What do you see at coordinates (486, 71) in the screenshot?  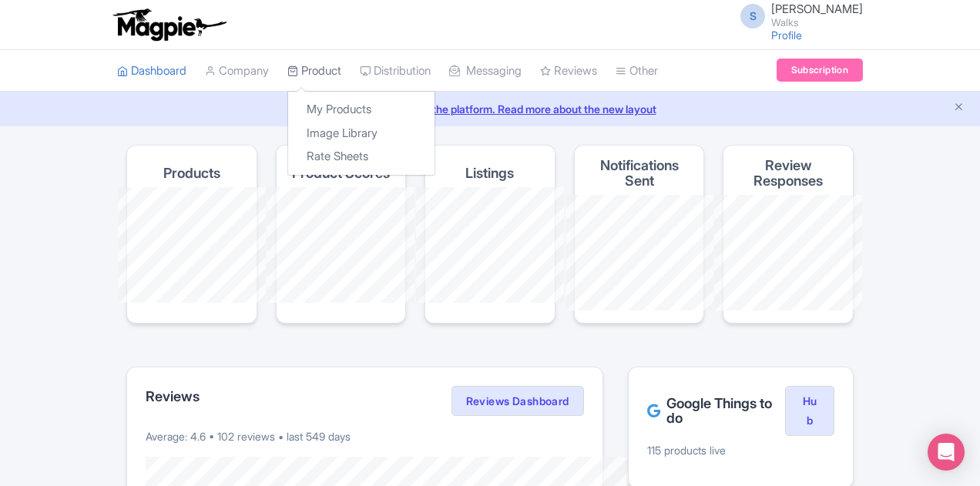 I see `a: Messaging` at bounding box center [486, 71].